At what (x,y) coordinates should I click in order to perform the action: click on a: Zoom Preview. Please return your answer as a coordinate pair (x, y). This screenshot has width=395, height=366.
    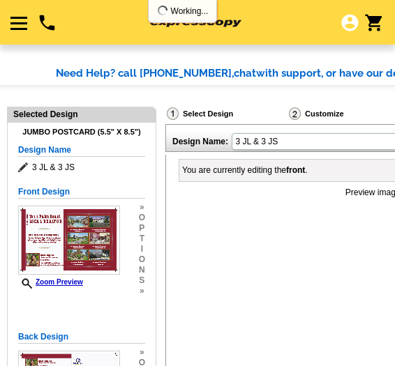
    Looking at the image, I should click on (50, 282).